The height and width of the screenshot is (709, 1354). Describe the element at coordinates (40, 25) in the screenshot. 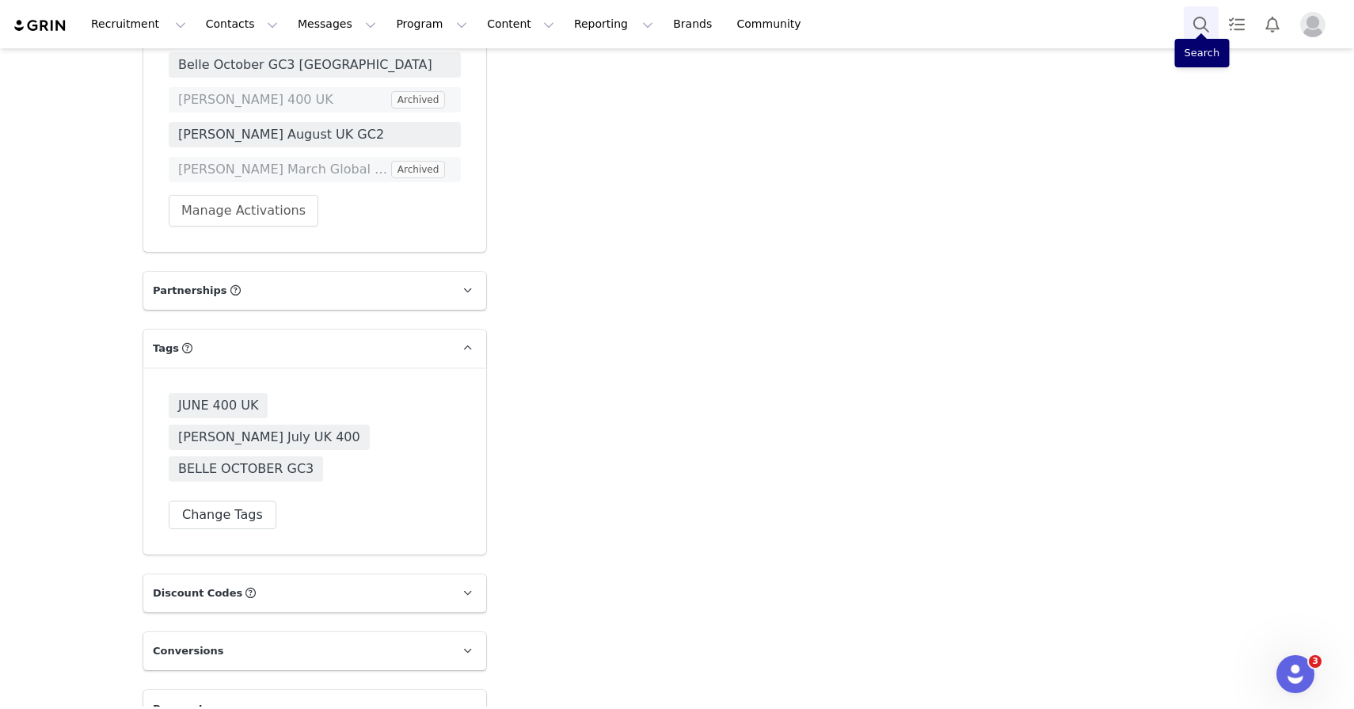

I see `img: grin logo` at that location.